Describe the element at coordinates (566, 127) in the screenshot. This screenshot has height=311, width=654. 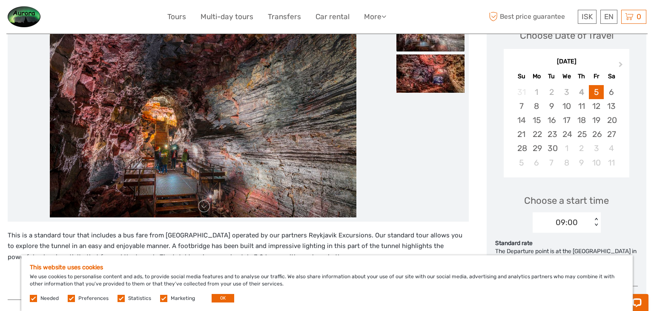
I see `div: month 2025-09` at that location.